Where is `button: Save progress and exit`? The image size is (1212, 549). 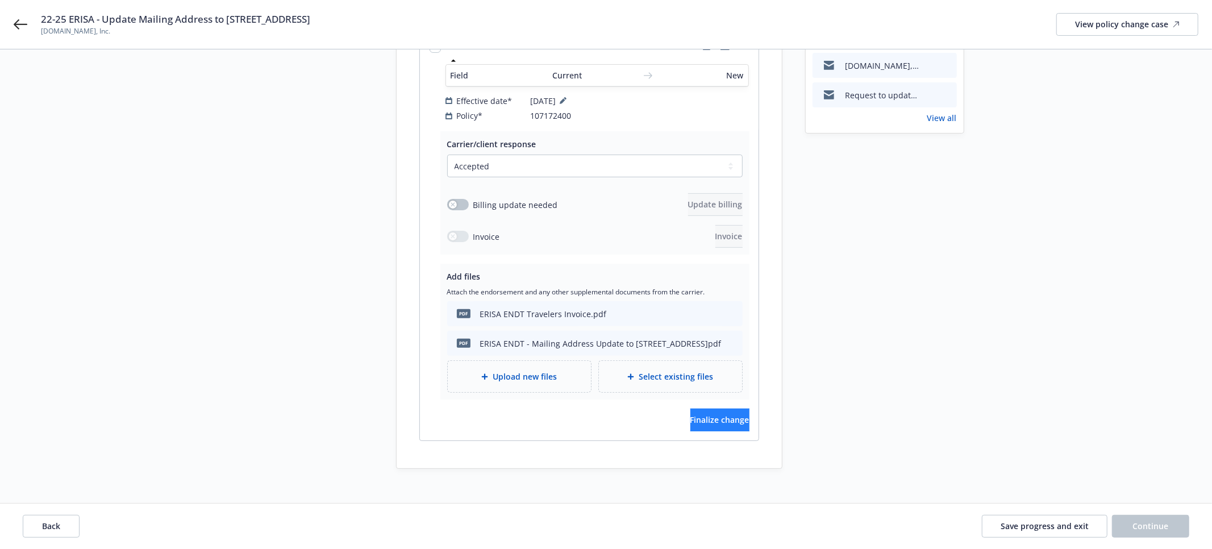
button: Save progress and exit is located at coordinates (1044, 526).